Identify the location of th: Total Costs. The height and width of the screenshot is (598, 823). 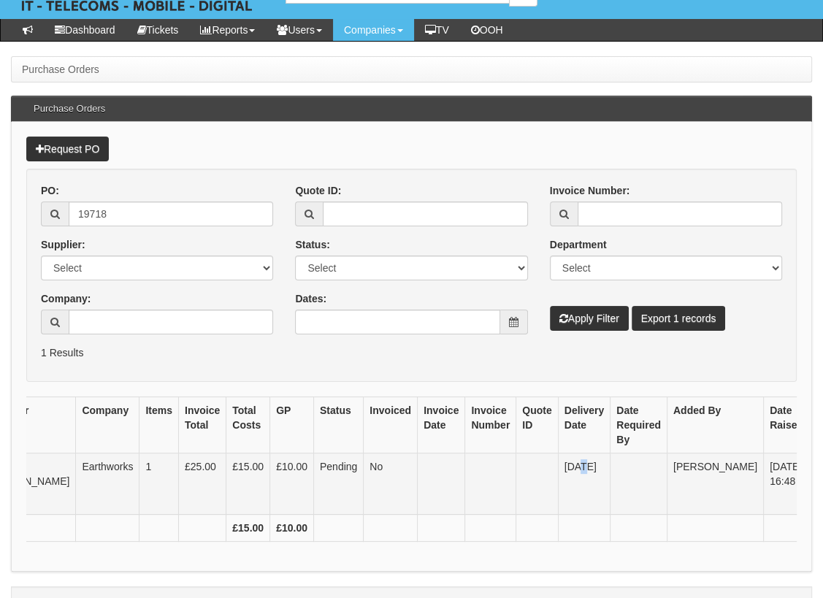
(248, 425).